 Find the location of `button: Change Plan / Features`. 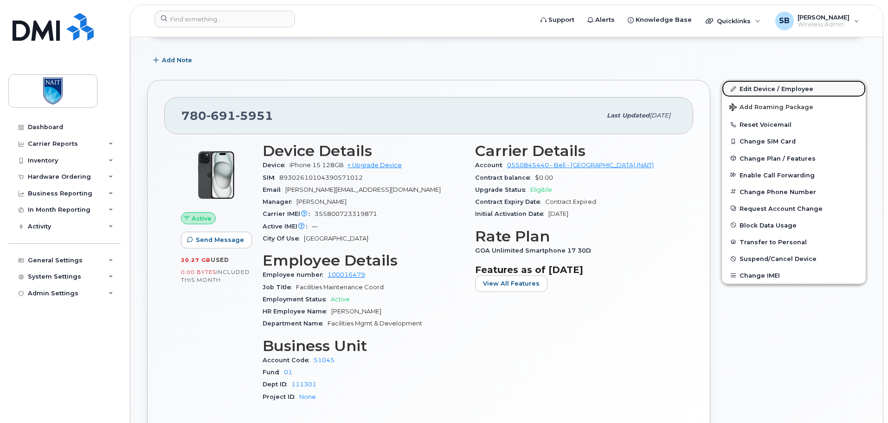

button: Change Plan / Features is located at coordinates (794, 158).